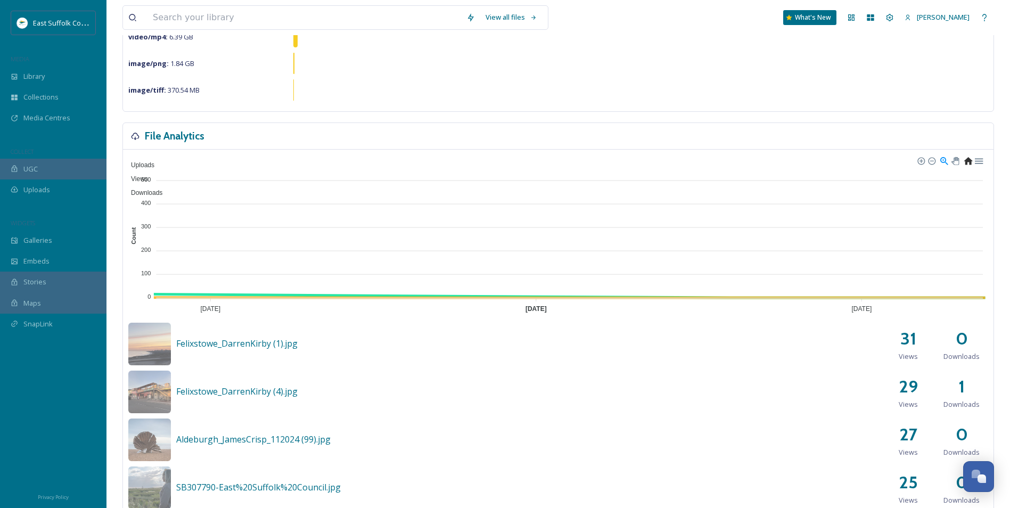 Image resolution: width=1010 pixels, height=508 pixels. I want to click on button: Open Chat, so click(979, 477).